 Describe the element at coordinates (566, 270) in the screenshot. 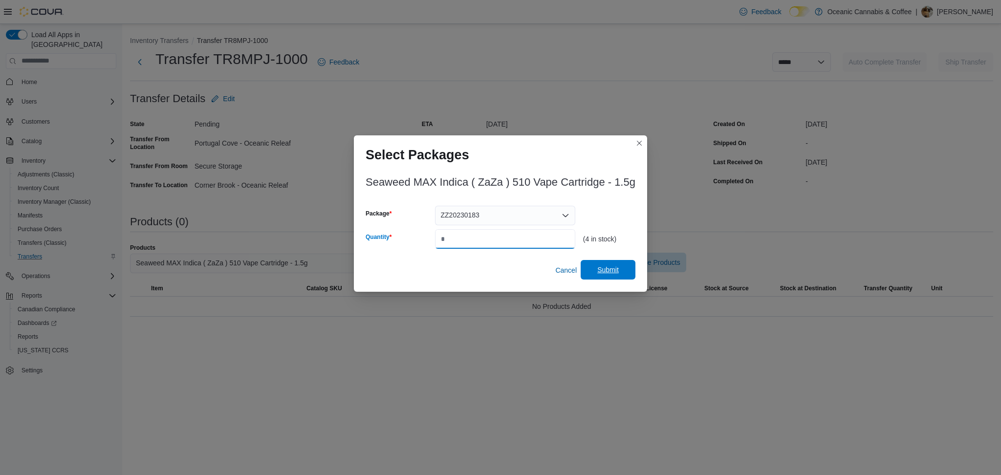

I see `button: Cancel` at that location.